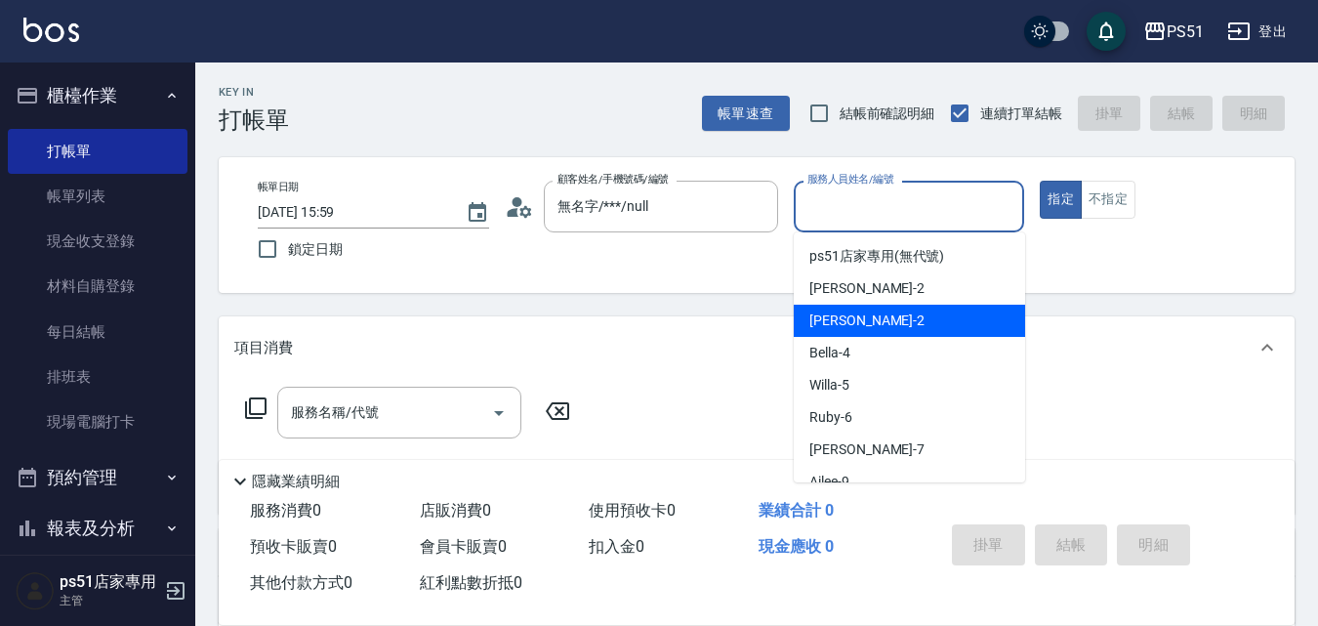 This screenshot has width=1318, height=626. What do you see at coordinates (98, 96) in the screenshot?
I see `button: 櫃檯作業` at bounding box center [98, 96].